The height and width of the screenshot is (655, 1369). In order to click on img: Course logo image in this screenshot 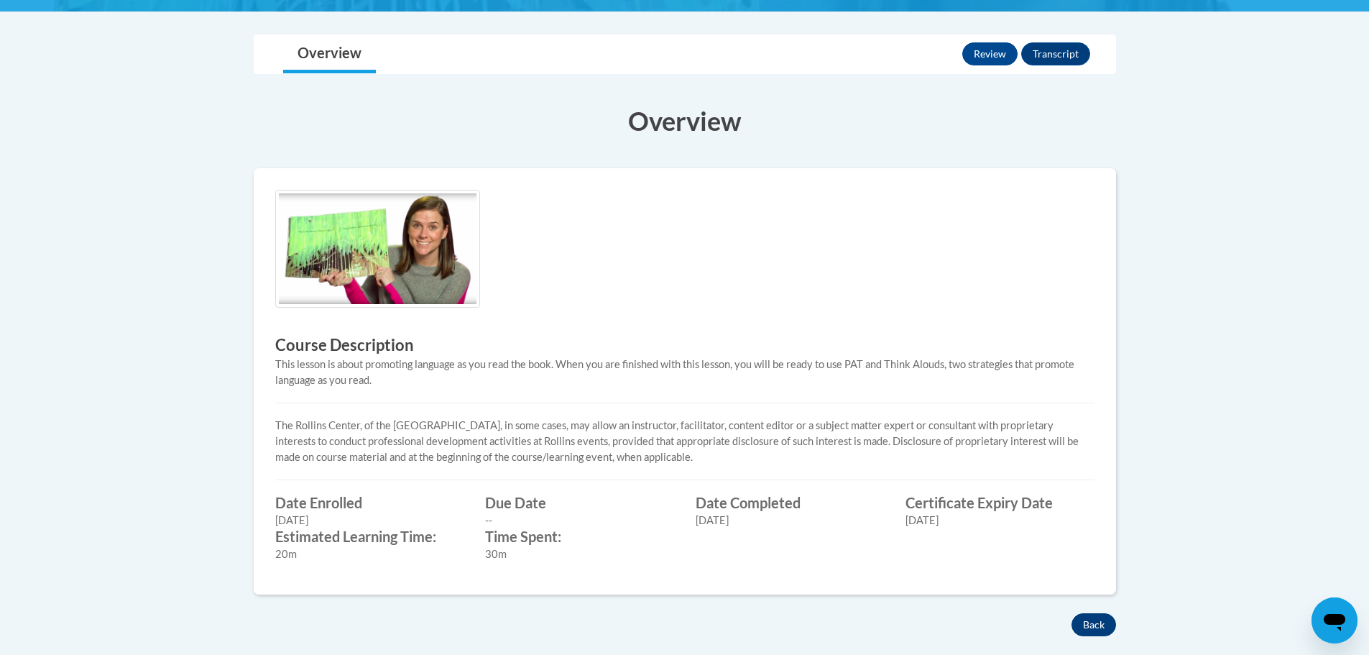, I will do `click(377, 249)`.